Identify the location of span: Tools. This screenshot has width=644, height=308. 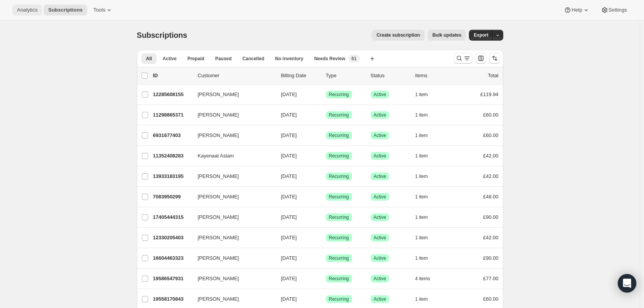
(99, 10).